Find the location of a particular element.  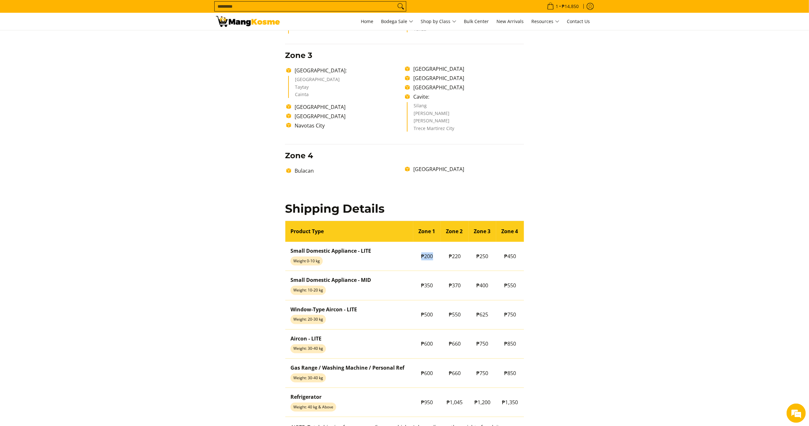

strong: Small Domestic Appliance - LITE is located at coordinates (331, 251).